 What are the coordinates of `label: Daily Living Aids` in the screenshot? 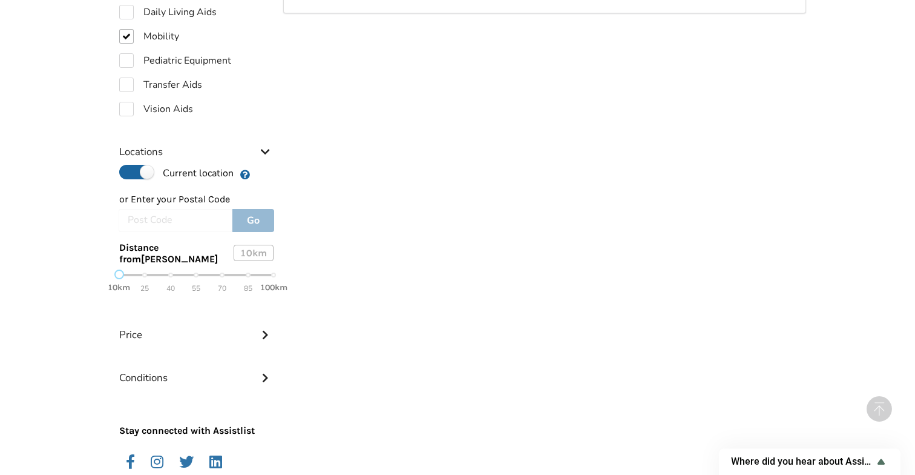 It's located at (168, 12).